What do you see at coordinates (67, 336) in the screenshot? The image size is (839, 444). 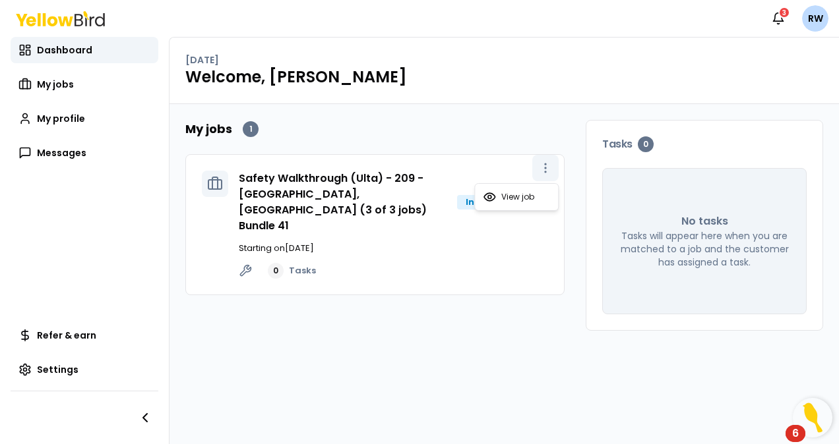 I see `span: Refer & earn` at bounding box center [67, 336].